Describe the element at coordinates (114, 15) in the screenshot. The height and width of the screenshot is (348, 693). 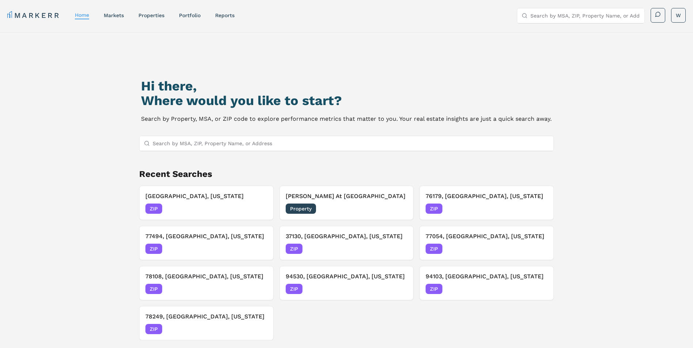
I see `a: markets` at that location.